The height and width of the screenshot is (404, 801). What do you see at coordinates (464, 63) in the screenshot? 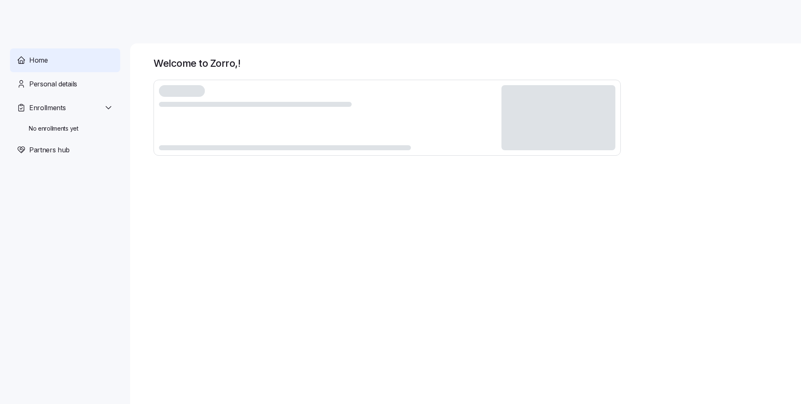
I see `h1: Welcome to Zorro, !` at bounding box center [464, 63].